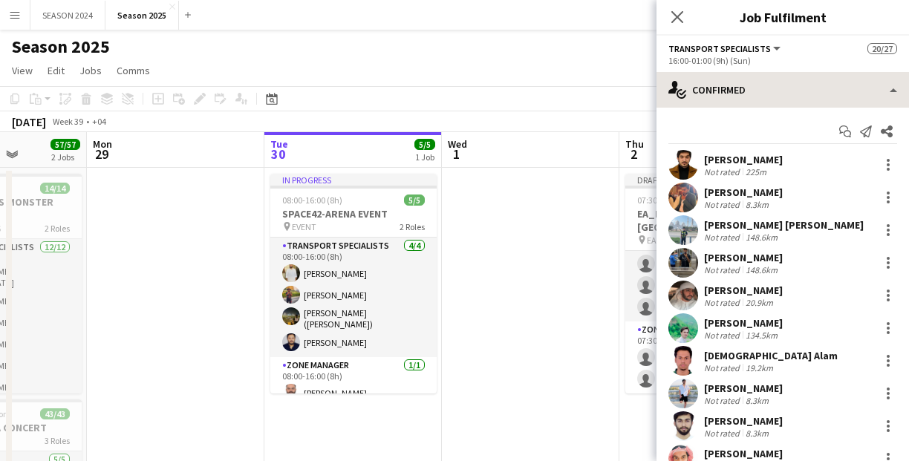 This screenshot has width=909, height=461. I want to click on h3: Job Fulfilment, so click(782, 17).